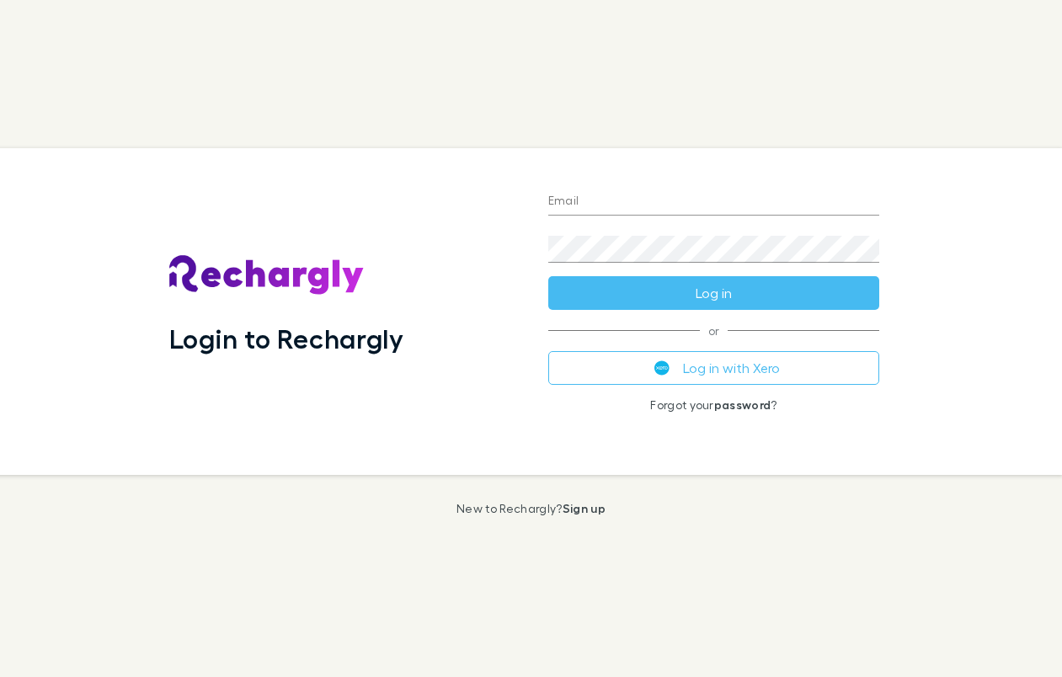  What do you see at coordinates (286, 339) in the screenshot?
I see `h1: Login to Rechargly` at bounding box center [286, 339].